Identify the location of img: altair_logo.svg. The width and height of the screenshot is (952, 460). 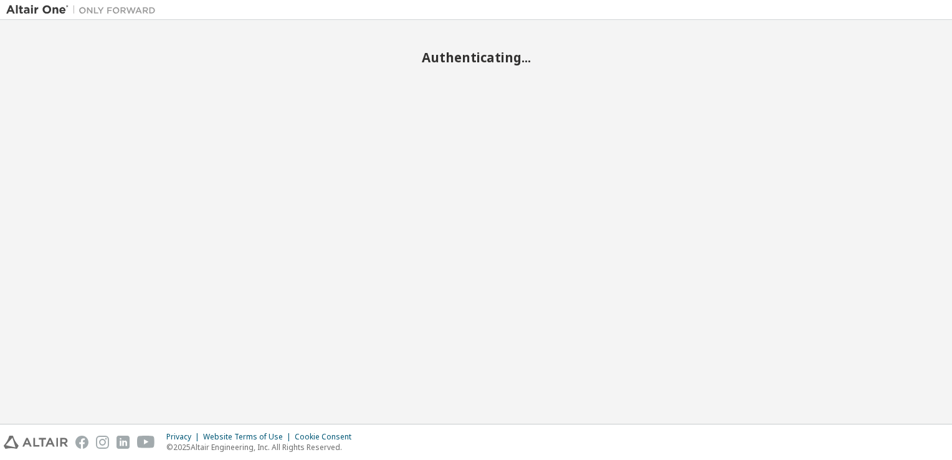
(35, 442).